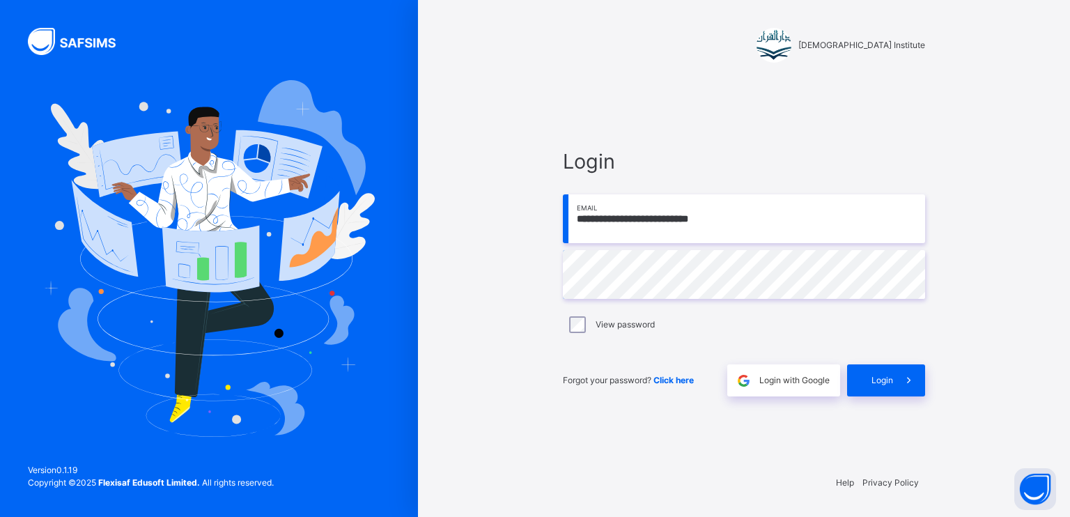 This screenshot has width=1070, height=517. I want to click on img: Hero Image, so click(209, 258).